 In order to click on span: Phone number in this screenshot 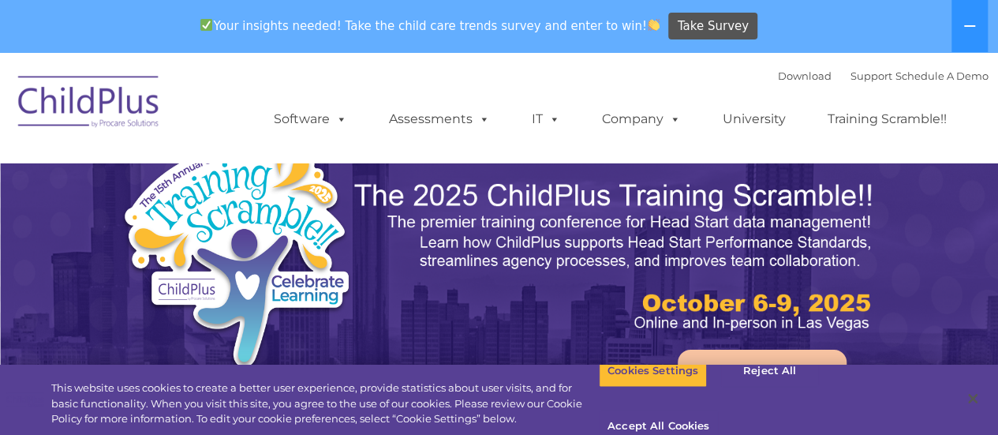, I will do `click(252, 174)`.